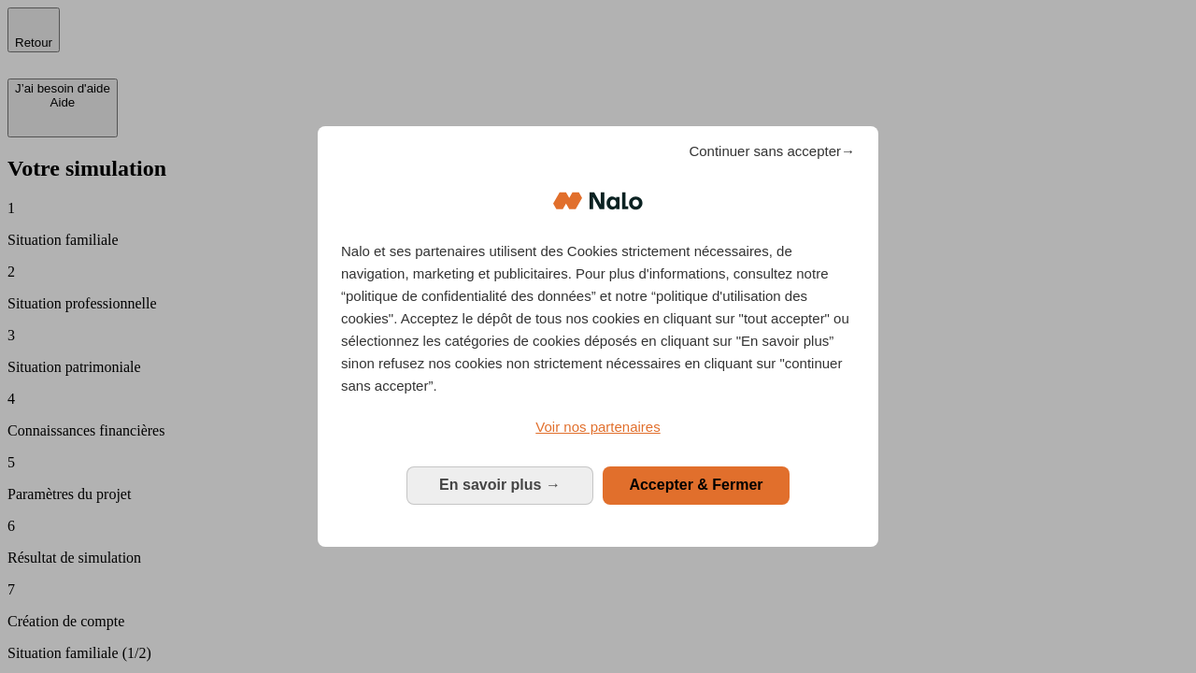 This screenshot has width=1196, height=673. Describe the element at coordinates (772, 151) in the screenshot. I see `span: Continuer sans accepter→` at that location.